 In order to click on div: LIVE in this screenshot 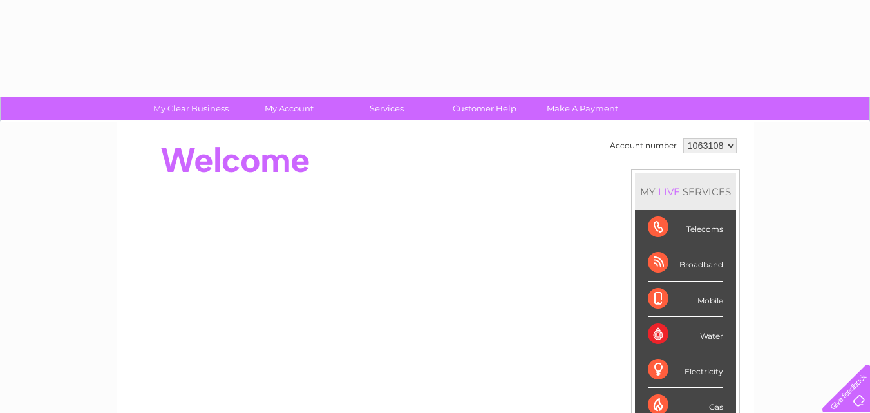, I will do `click(669, 191)`.